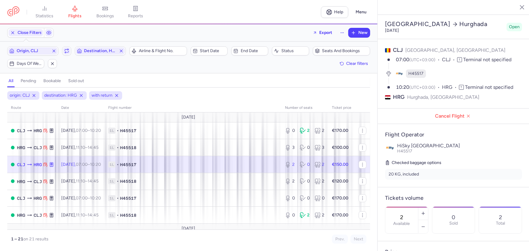 The width and height of the screenshot is (529, 251). Describe the element at coordinates (105, 12) in the screenshot. I see `a: bookings` at that location.